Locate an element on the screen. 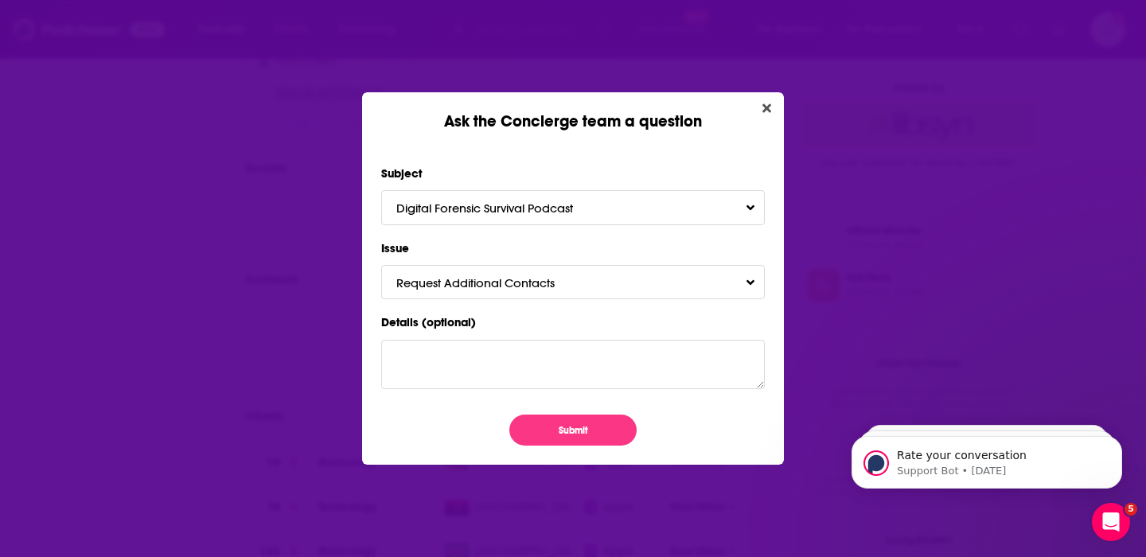 This screenshot has height=557, width=1146. span: 5 is located at coordinates (1131, 510).